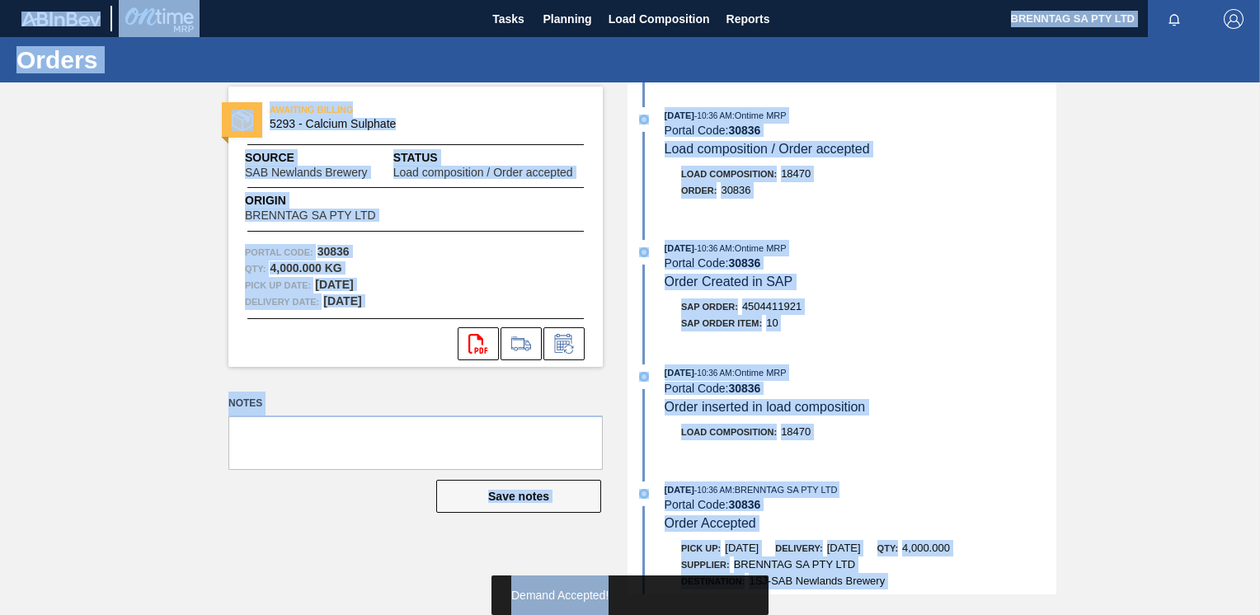 The image size is (1260, 615). What do you see at coordinates (419, 124) in the screenshot?
I see `span: 5293 - Calcium Sulphate` at bounding box center [419, 124].